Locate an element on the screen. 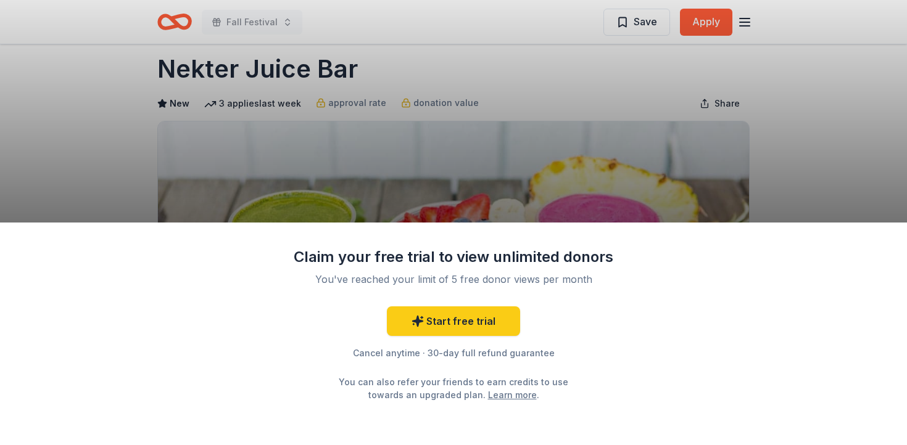 The width and height of the screenshot is (907, 445). a: Learn more is located at coordinates (512, 395).